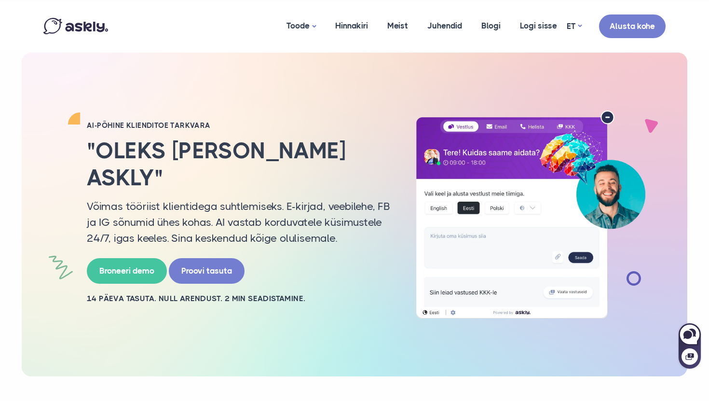 The image size is (709, 401). I want to click on a: Toode, so click(301, 26).